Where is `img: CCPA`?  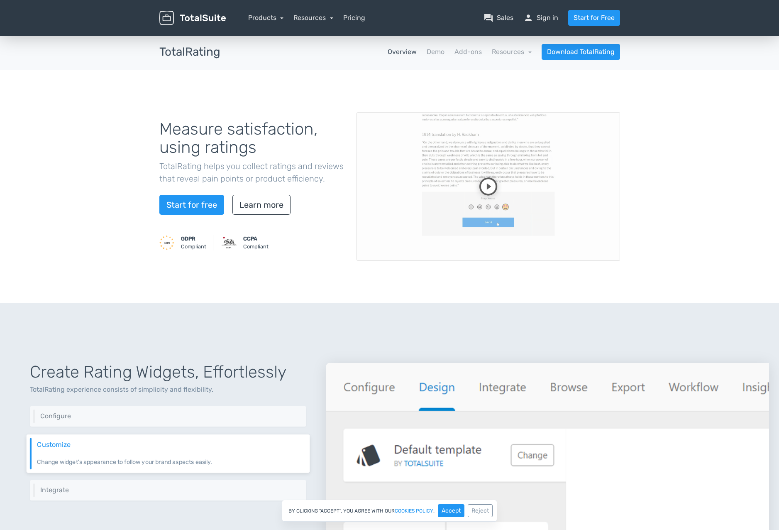
img: CCPA is located at coordinates (229, 243).